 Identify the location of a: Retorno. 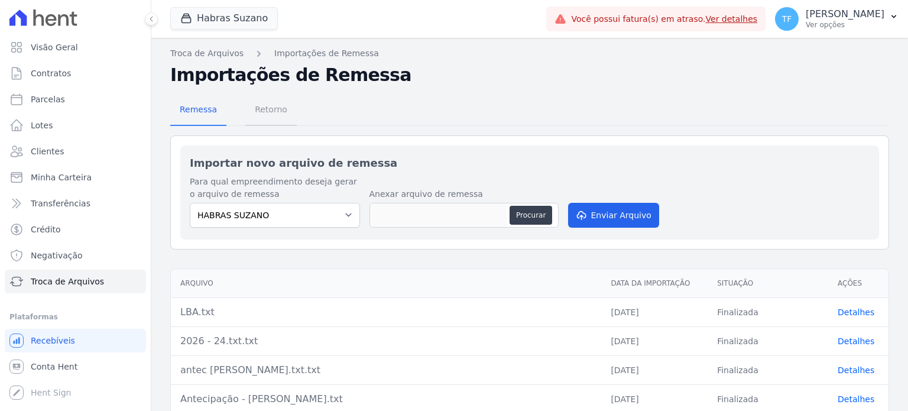
(271, 111).